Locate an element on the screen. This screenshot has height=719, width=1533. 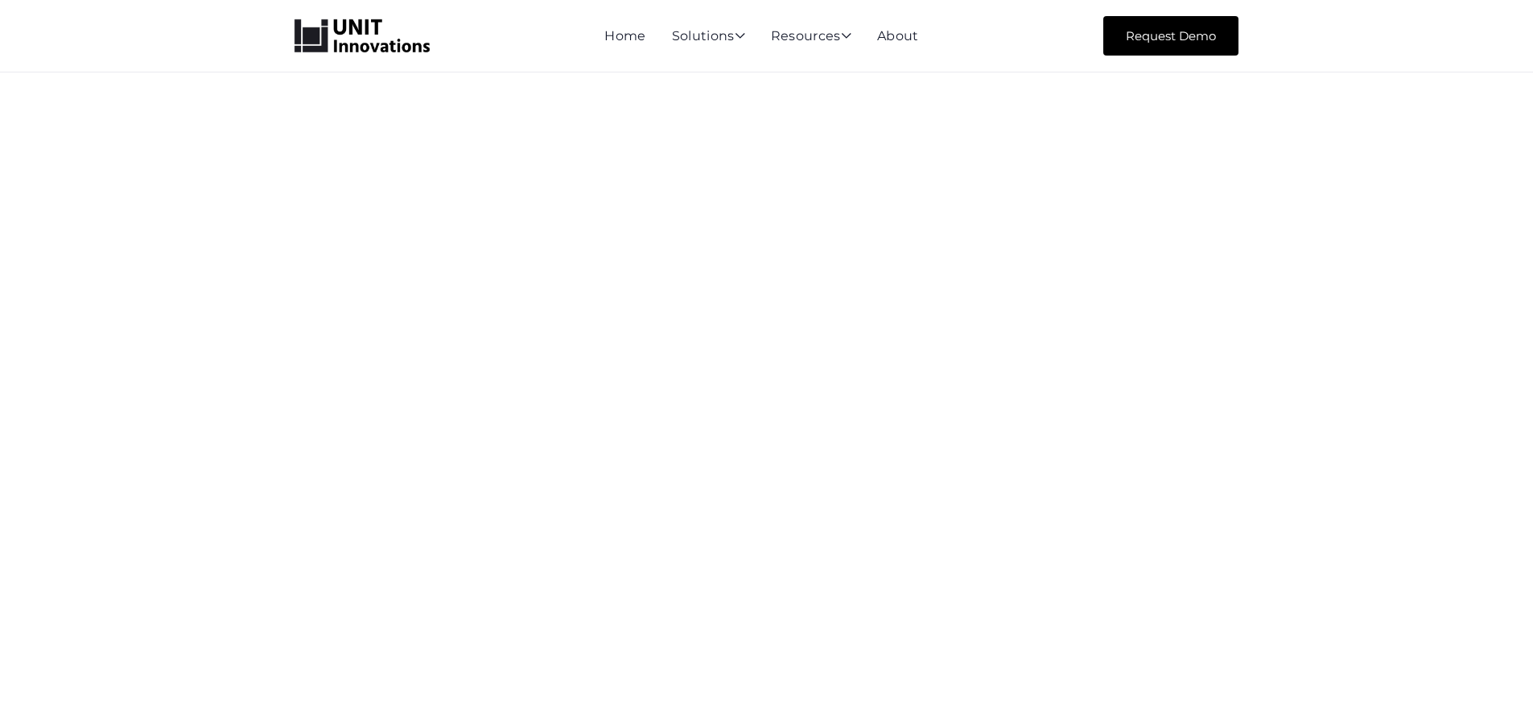
a: Home is located at coordinates (624, 35).